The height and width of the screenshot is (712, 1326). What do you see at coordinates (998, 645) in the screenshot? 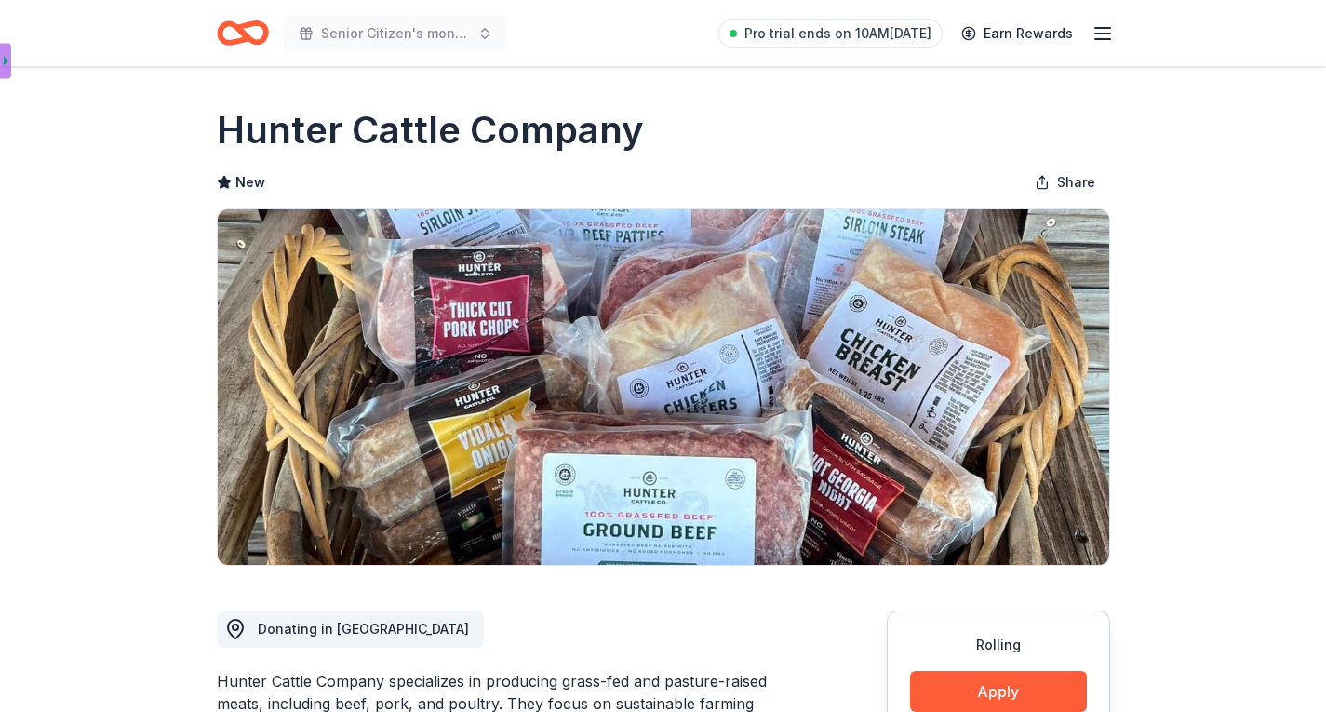
I see `div: Rolling` at bounding box center [998, 645].